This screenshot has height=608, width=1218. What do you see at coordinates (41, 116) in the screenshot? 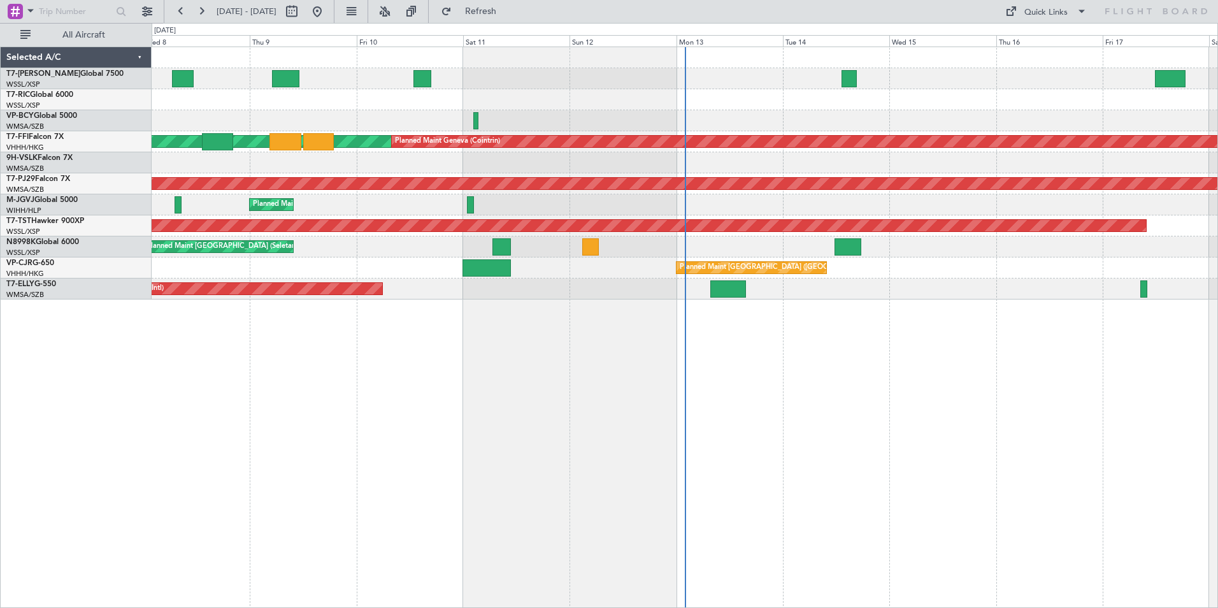
I see `a: VP-BCYGlobal 5000` at bounding box center [41, 116].